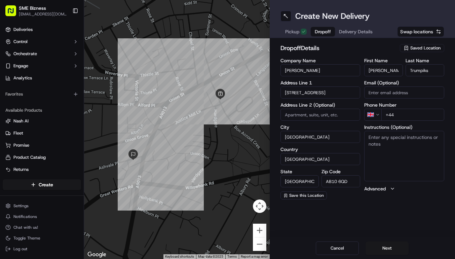  I want to click on button: Advanced, so click(404, 189).